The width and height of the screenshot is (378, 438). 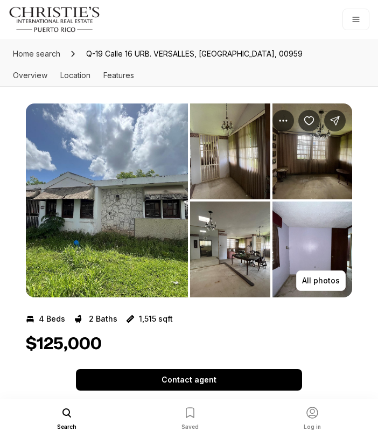 I want to click on li: 2 of 3, so click(x=271, y=201).